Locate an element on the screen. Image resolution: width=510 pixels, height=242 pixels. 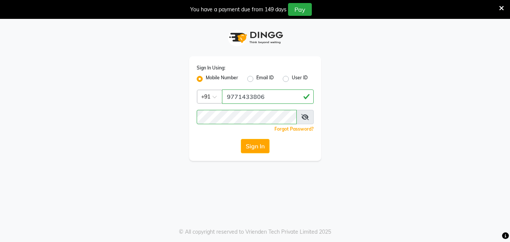
label: Email ID is located at coordinates (265, 79).